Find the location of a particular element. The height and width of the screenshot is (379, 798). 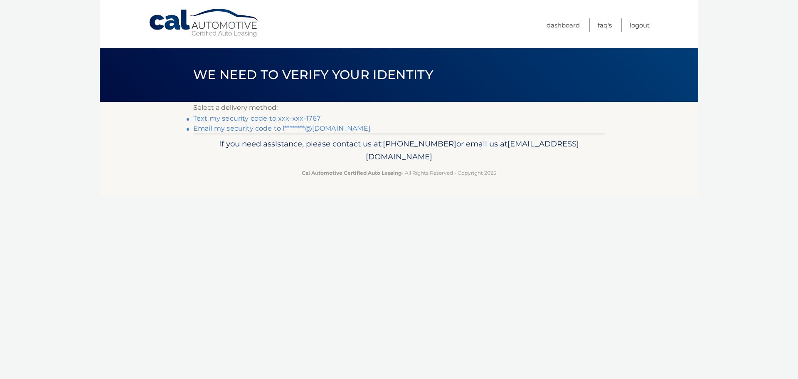

span: We need to verify your identity is located at coordinates (313, 74).